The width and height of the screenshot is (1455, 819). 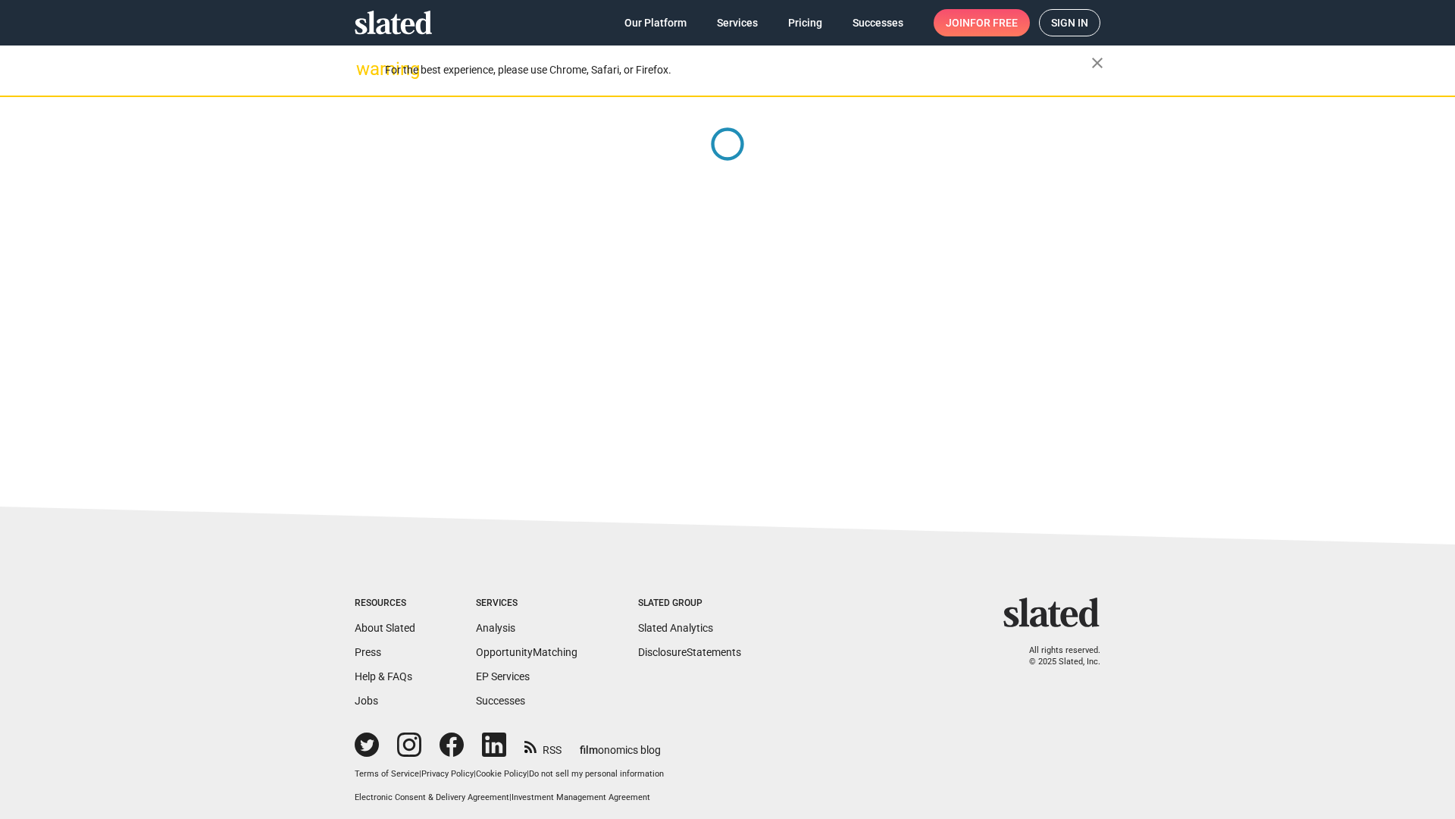 What do you see at coordinates (447, 773) in the screenshot?
I see `a: Privacy Policy` at bounding box center [447, 773].